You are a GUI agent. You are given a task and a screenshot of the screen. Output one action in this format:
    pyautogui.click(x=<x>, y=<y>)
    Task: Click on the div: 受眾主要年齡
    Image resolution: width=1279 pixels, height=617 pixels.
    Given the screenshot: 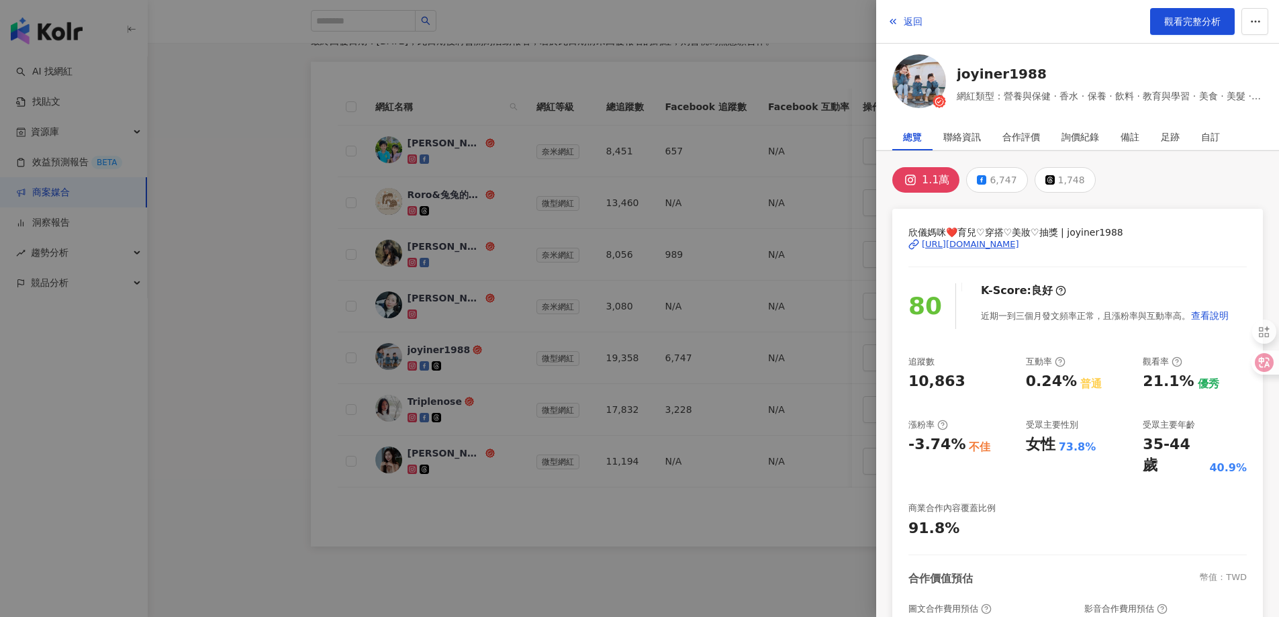 What is the action you would take?
    pyautogui.click(x=1169, y=425)
    